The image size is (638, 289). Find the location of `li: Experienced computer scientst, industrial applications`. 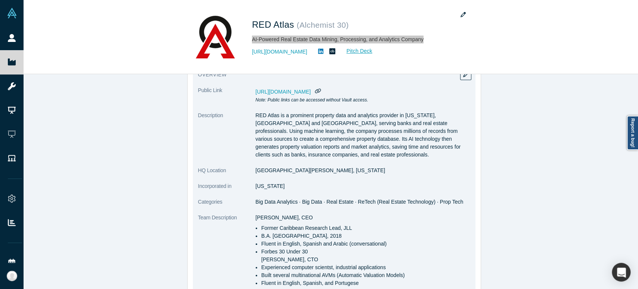

li: Experienced computer scientst, industrial applications is located at coordinates (366, 267).